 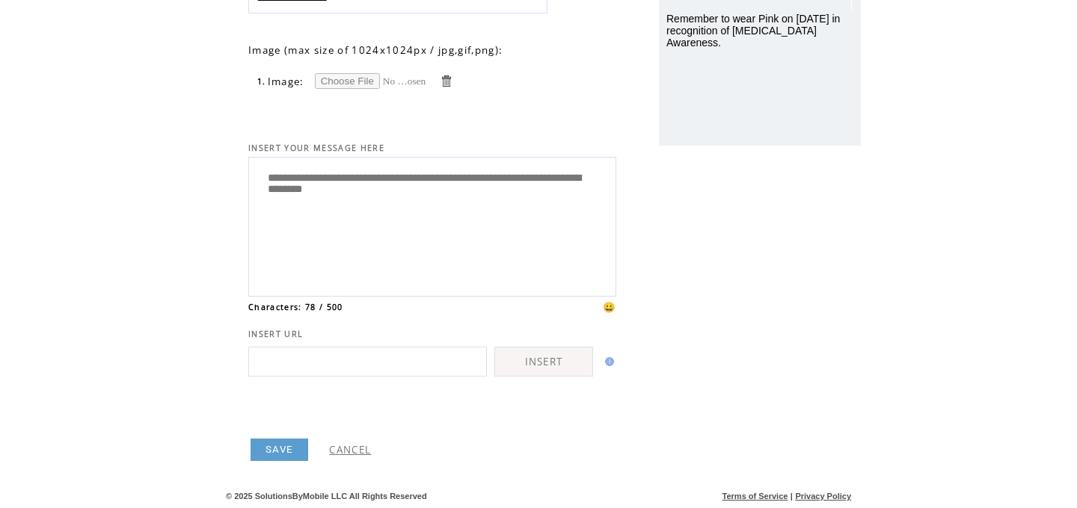 What do you see at coordinates (755, 497) in the screenshot?
I see `a: Terms of Service` at bounding box center [755, 497].